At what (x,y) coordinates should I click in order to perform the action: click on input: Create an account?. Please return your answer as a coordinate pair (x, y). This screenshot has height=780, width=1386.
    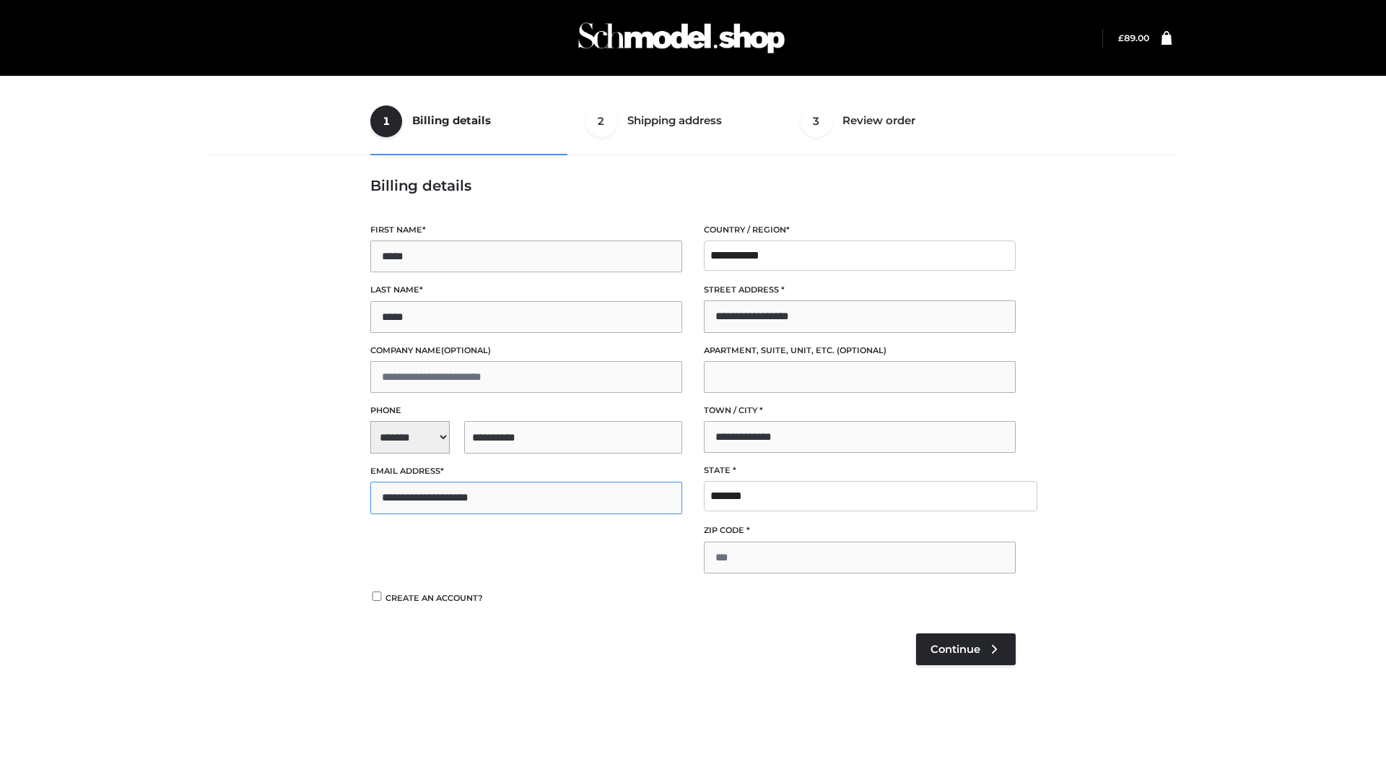
    Looking at the image, I should click on (377, 596).